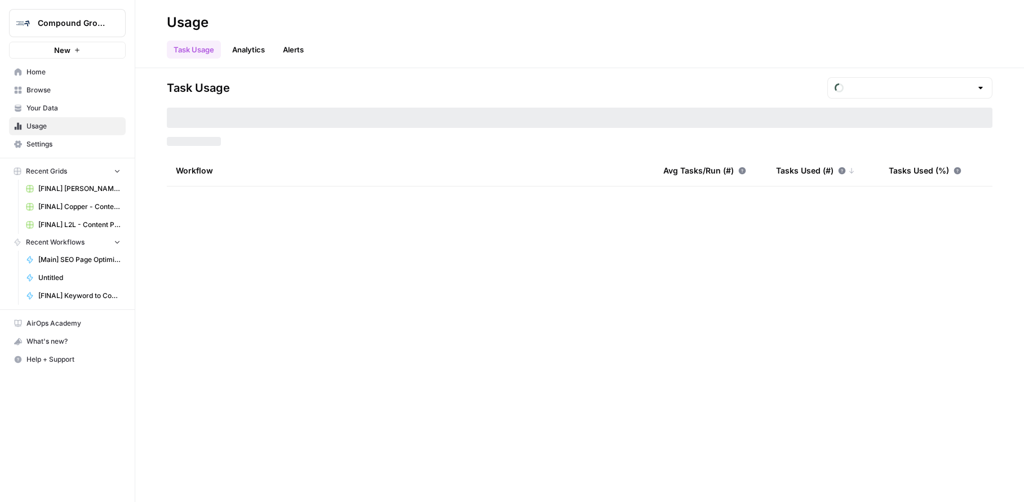 Image resolution: width=1024 pixels, height=502 pixels. What do you see at coordinates (194, 50) in the screenshot?
I see `a: Task Usage` at bounding box center [194, 50].